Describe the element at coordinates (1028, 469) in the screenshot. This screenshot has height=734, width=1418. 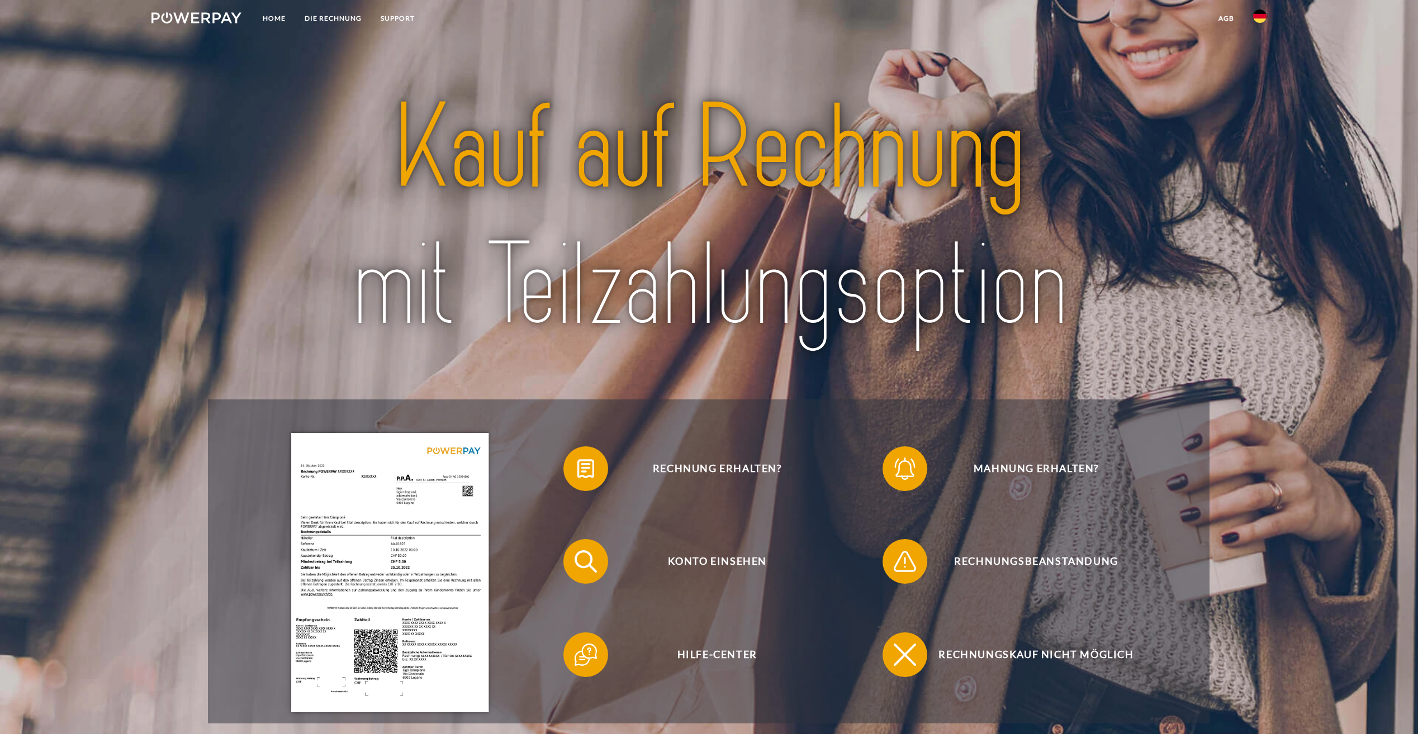
I see `button: Mahnung erhalten?` at that location.